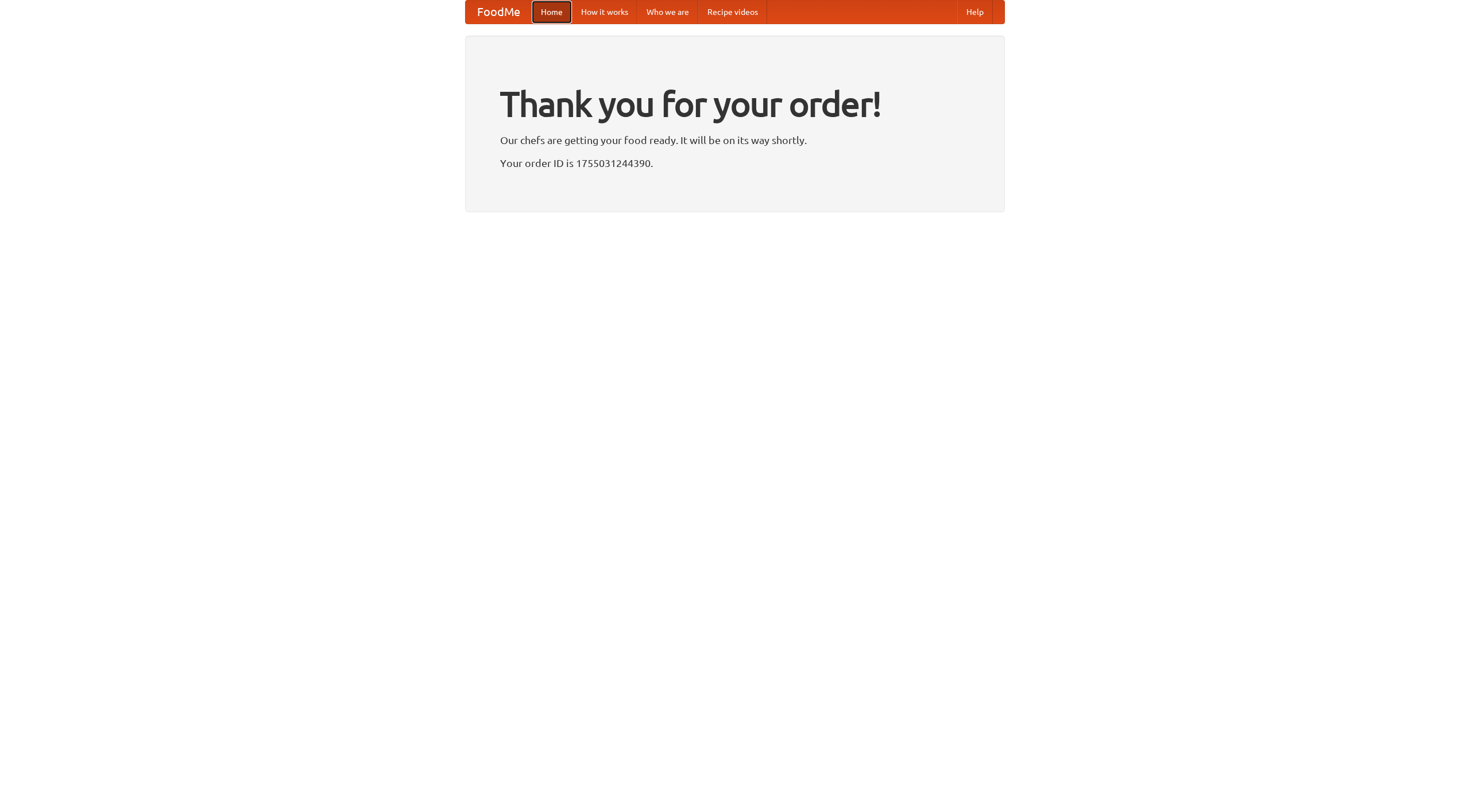  I want to click on h1: Thank you for your order!, so click(735, 104).